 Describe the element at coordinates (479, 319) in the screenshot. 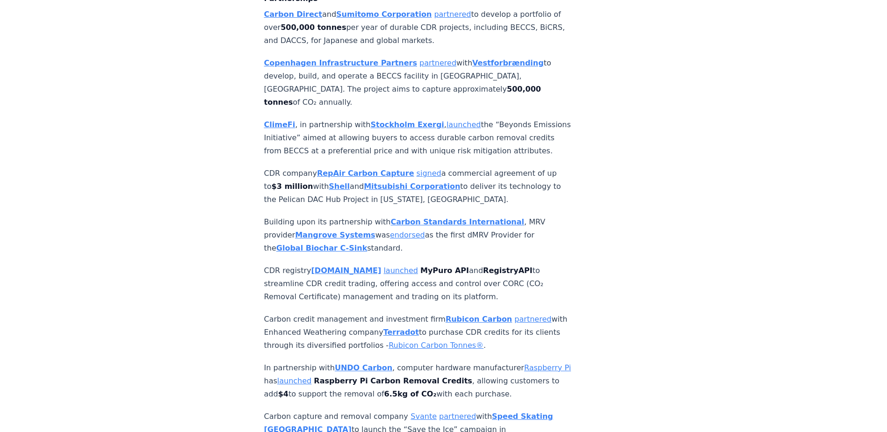

I see `strong: Rubicon Carbon` at that location.